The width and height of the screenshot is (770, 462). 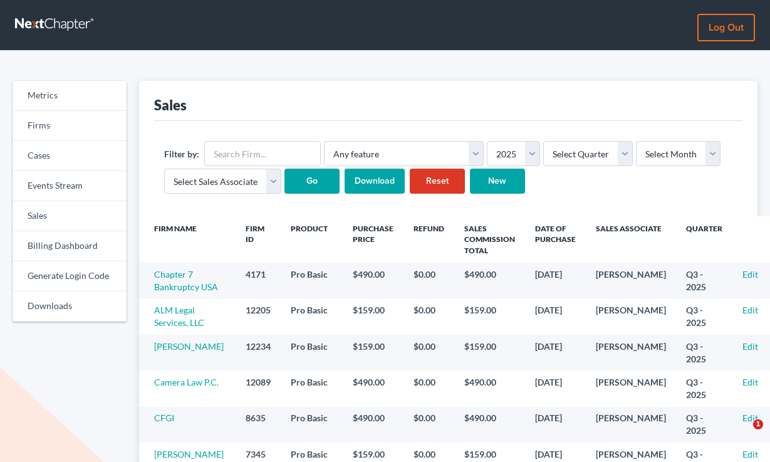 I want to click on th: Firm ID, so click(x=258, y=239).